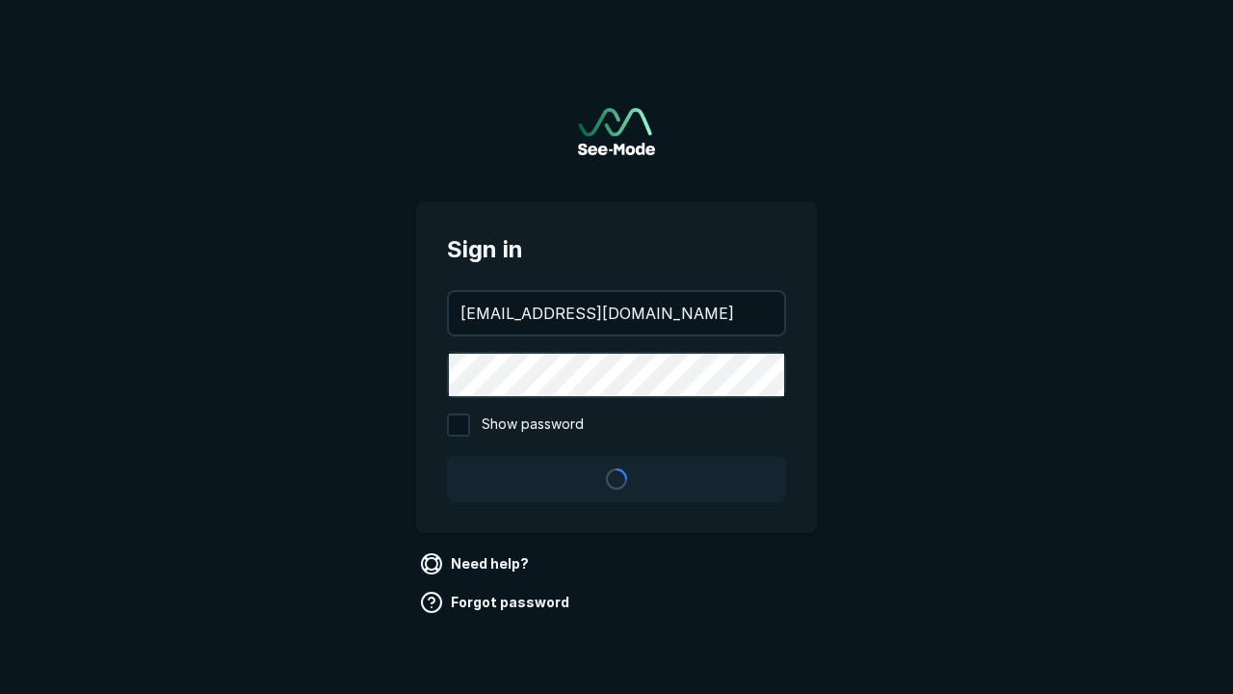 Image resolution: width=1233 pixels, height=694 pixels. Describe the element at coordinates (617, 250) in the screenshot. I see `span: Sign in` at that location.